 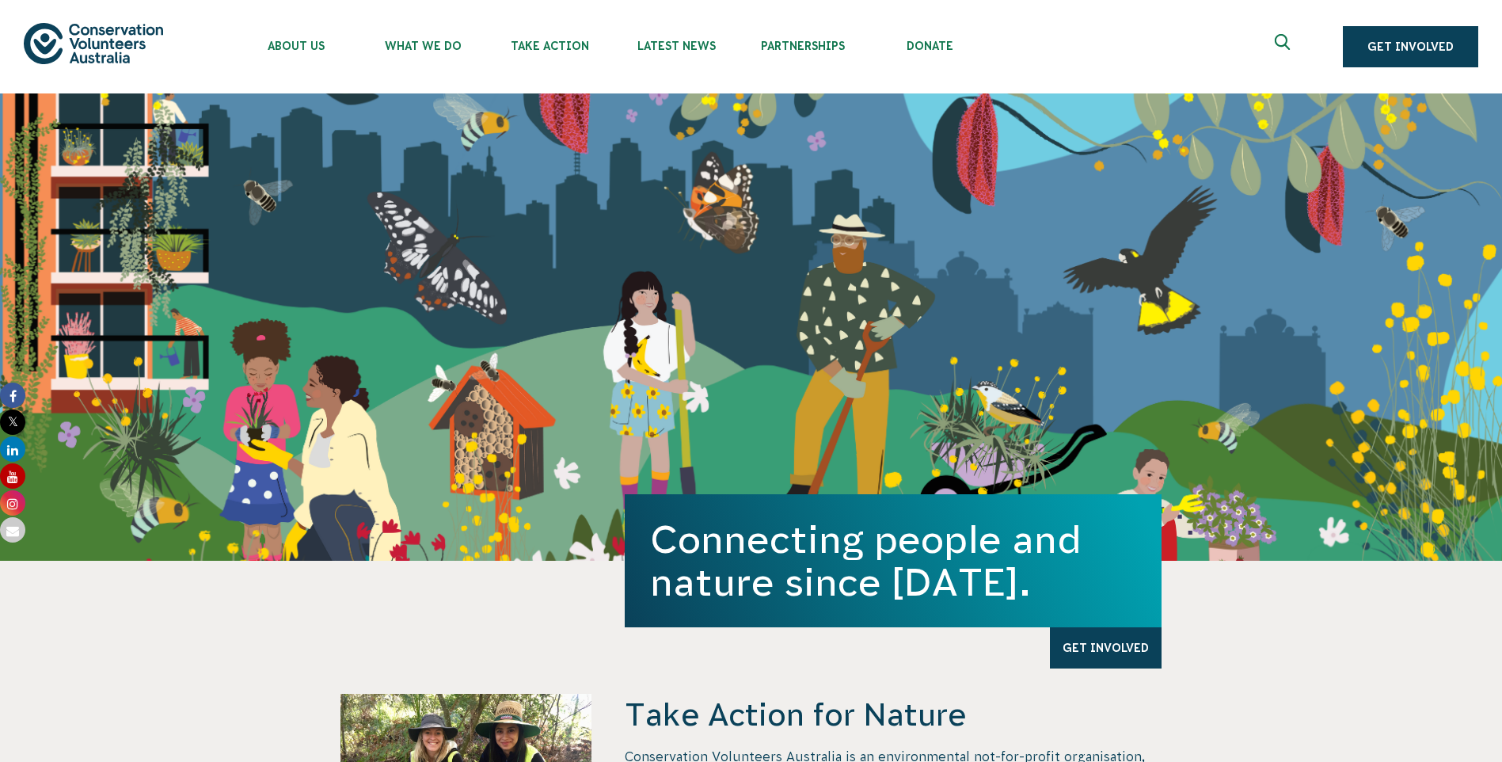 I want to click on span: Latest News, so click(x=676, y=46).